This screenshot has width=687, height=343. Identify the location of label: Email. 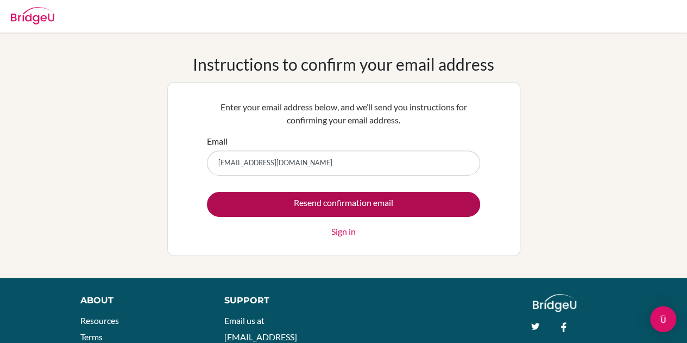
(217, 141).